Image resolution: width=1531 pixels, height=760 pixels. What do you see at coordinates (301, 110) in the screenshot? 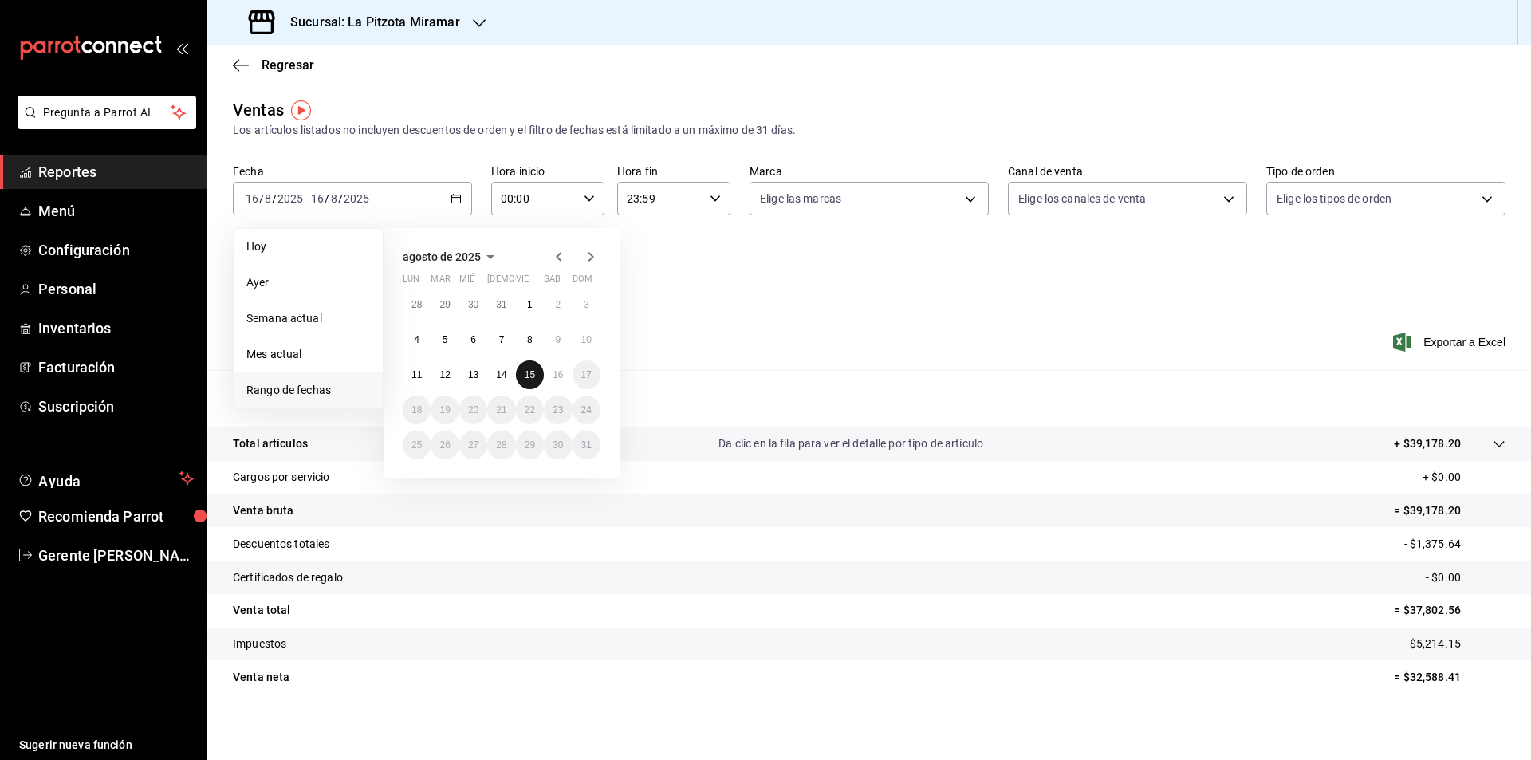
I see `button: Tooltip marker` at bounding box center [301, 110].